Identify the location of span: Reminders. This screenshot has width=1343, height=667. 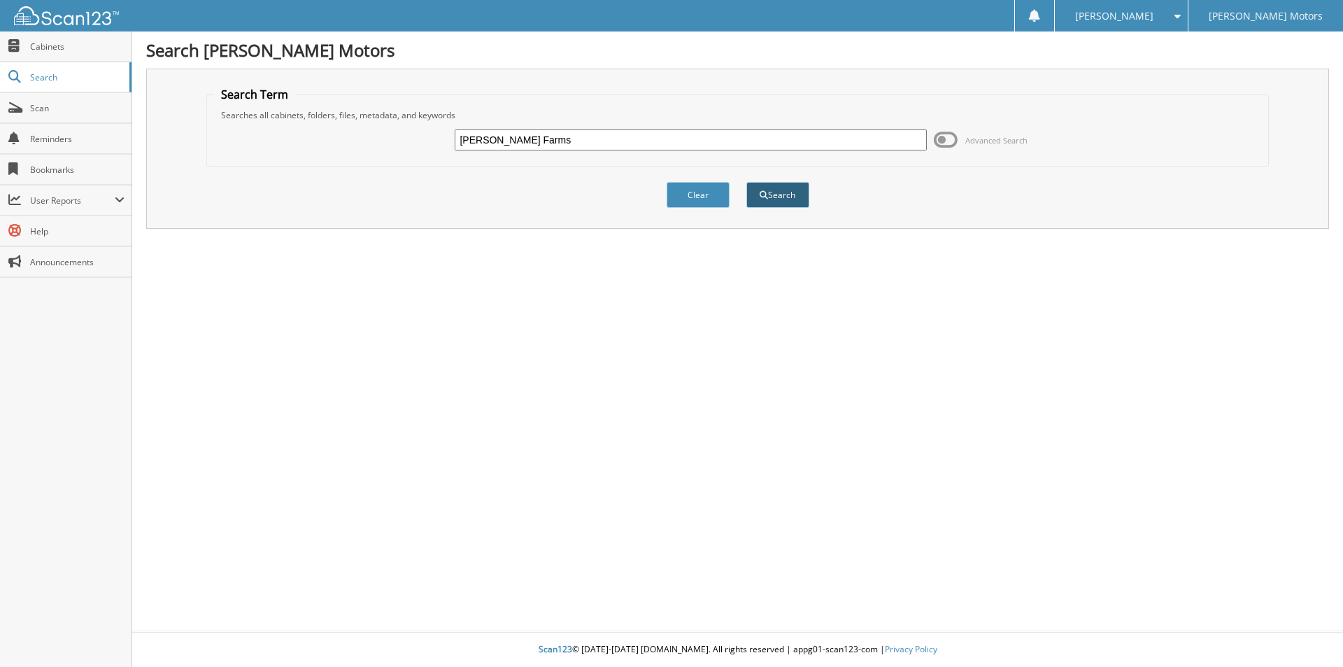
(77, 139).